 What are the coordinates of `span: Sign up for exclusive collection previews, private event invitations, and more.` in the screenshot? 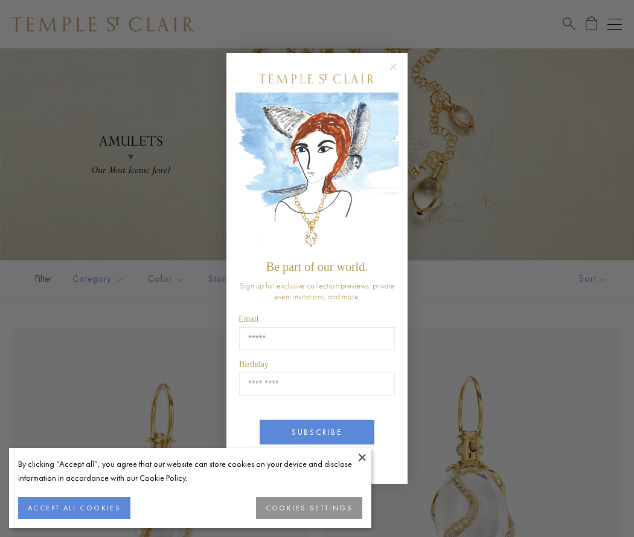 It's located at (317, 291).